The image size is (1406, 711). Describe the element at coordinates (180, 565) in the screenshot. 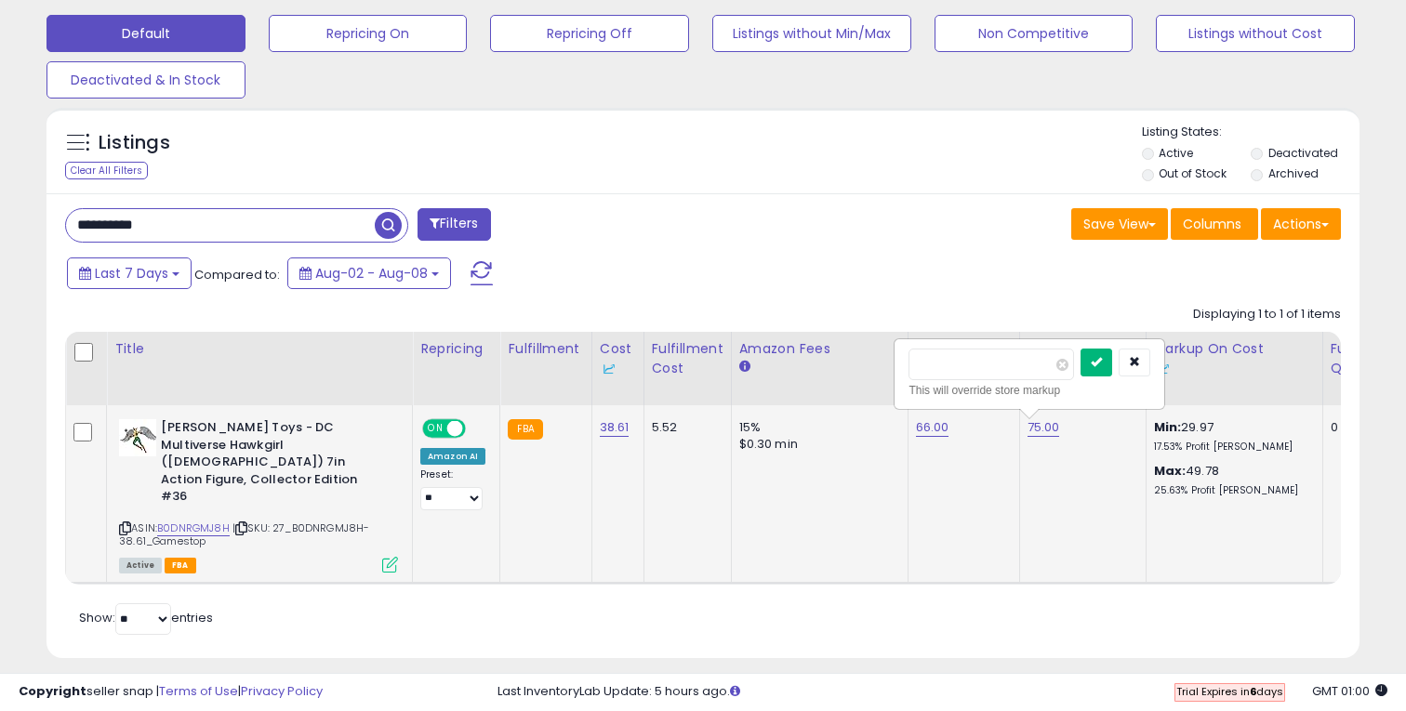

I see `span: FBA` at that location.